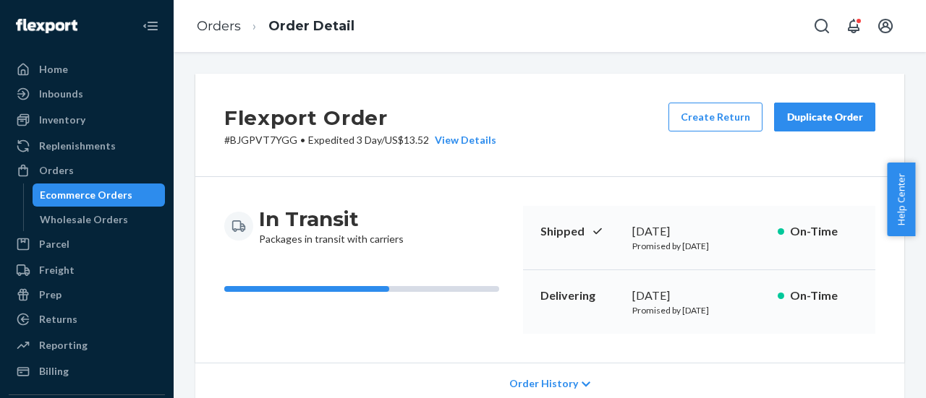 Image resolution: width=926 pixels, height=398 pixels. Describe the element at coordinates (824, 117) in the screenshot. I see `button: Duplicate Order` at that location.